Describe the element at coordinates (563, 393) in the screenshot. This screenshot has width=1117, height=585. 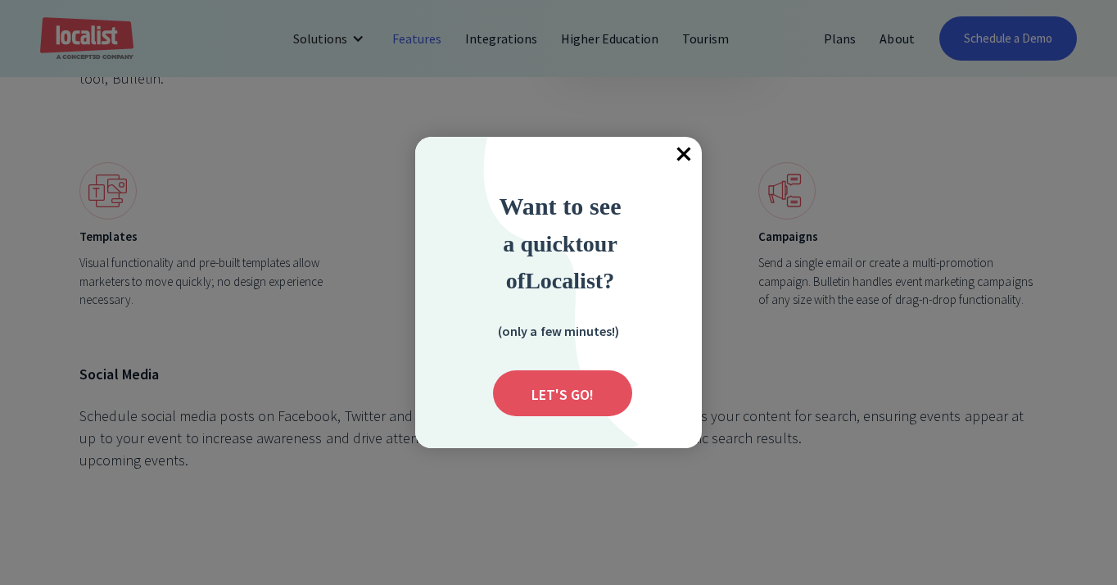
I see `div: Submit` at that location.